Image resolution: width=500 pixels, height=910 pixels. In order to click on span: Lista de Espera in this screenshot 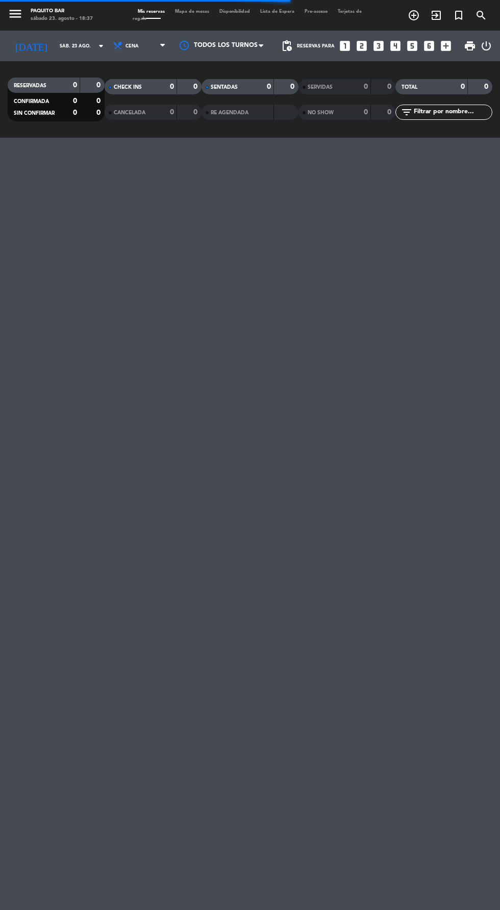, I will do `click(277, 11)`.